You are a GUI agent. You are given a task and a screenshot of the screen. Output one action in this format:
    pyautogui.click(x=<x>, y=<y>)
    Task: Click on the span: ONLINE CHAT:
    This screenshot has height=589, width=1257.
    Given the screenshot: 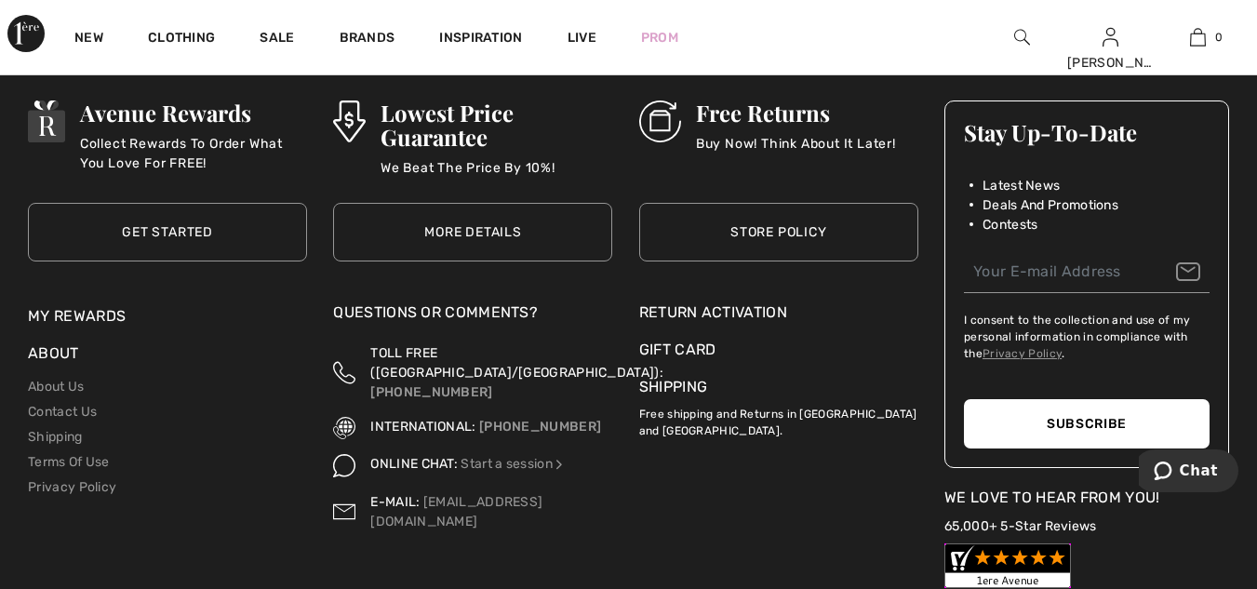 What is the action you would take?
    pyautogui.click(x=414, y=463)
    